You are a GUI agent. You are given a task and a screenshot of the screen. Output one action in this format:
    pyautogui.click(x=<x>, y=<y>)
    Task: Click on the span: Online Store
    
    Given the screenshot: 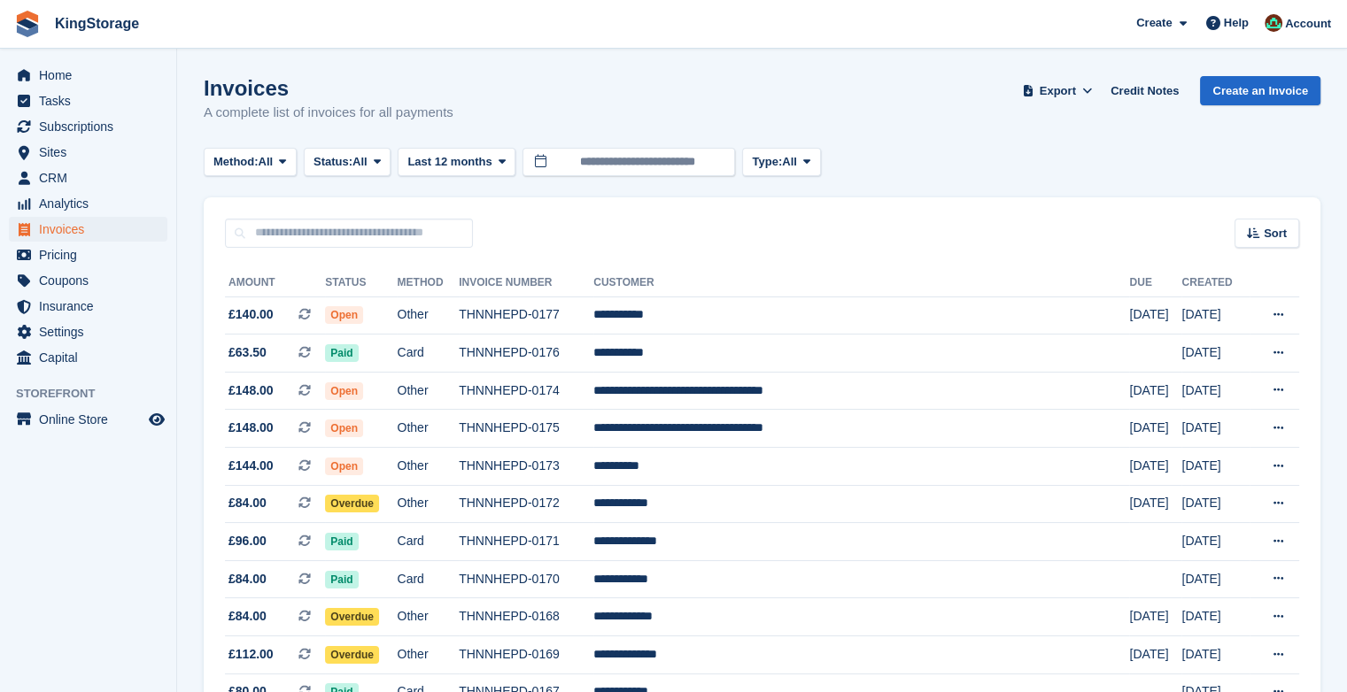 What is the action you would take?
    pyautogui.click(x=92, y=420)
    